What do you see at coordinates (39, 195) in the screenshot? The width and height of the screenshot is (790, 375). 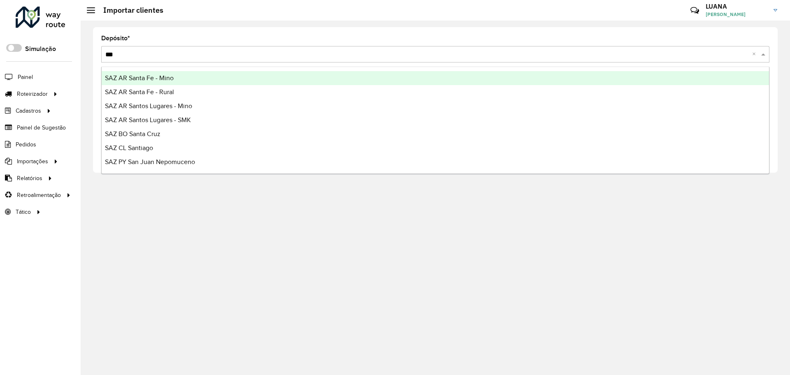 I see `span: Retroalimentação` at bounding box center [39, 195].